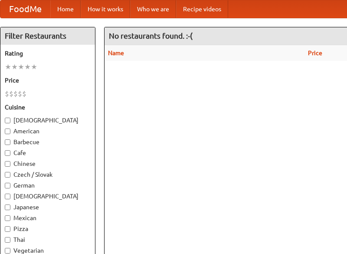 The image size is (347, 254). Describe the element at coordinates (48, 218) in the screenshot. I see `label: Mexican` at that location.